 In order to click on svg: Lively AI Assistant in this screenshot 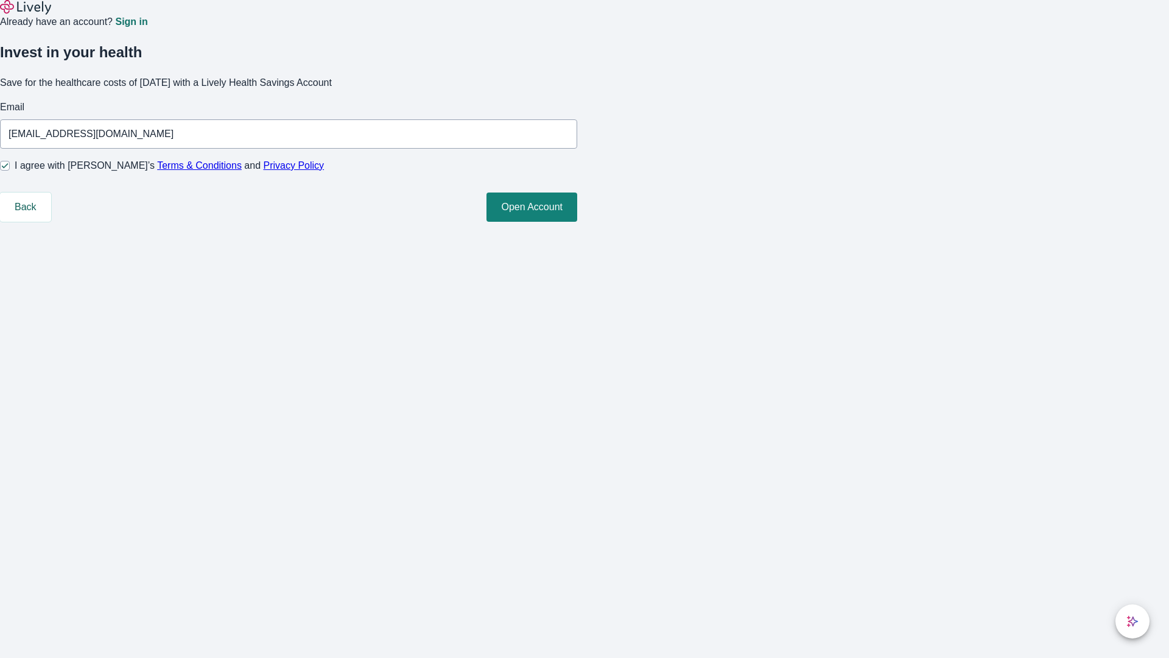, I will do `click(1133, 621)`.